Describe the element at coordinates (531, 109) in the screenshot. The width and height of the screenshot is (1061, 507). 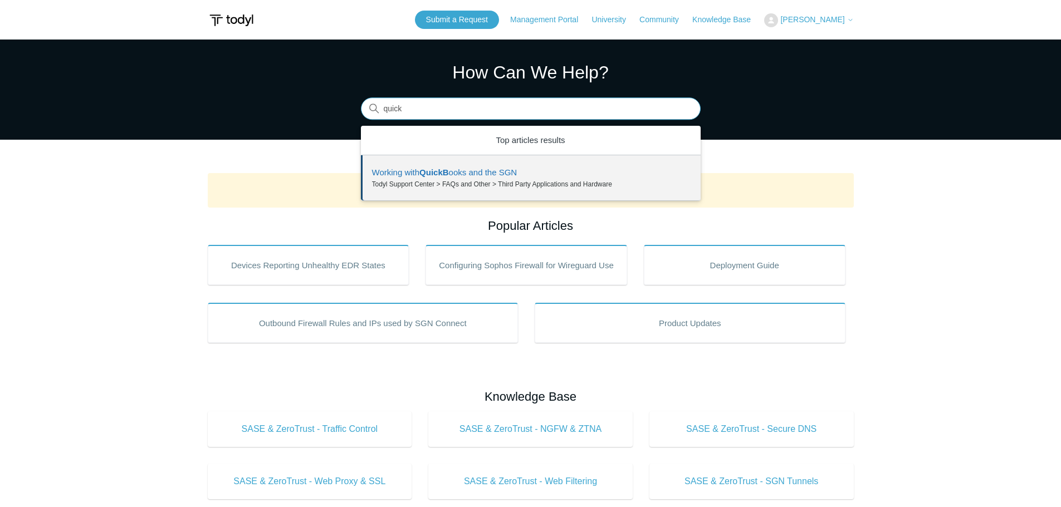
I see `input: Search` at that location.